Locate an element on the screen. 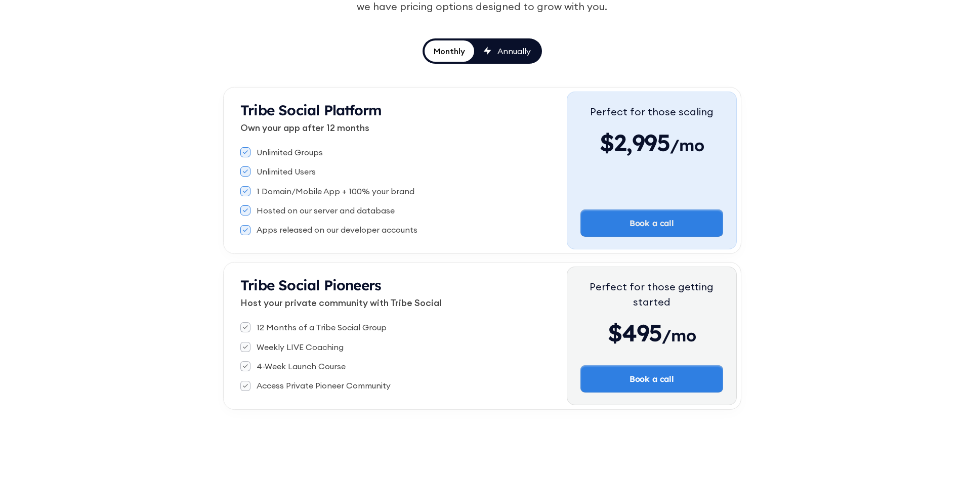 This screenshot has width=964, height=478. div: 1 Domain/Mobile App + 100% your brand is located at coordinates (335, 191).